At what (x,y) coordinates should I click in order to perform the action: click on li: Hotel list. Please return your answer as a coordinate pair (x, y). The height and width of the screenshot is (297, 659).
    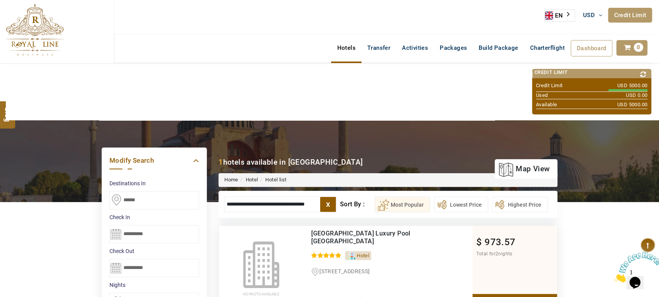
    Looking at the image, I should click on (272, 180).